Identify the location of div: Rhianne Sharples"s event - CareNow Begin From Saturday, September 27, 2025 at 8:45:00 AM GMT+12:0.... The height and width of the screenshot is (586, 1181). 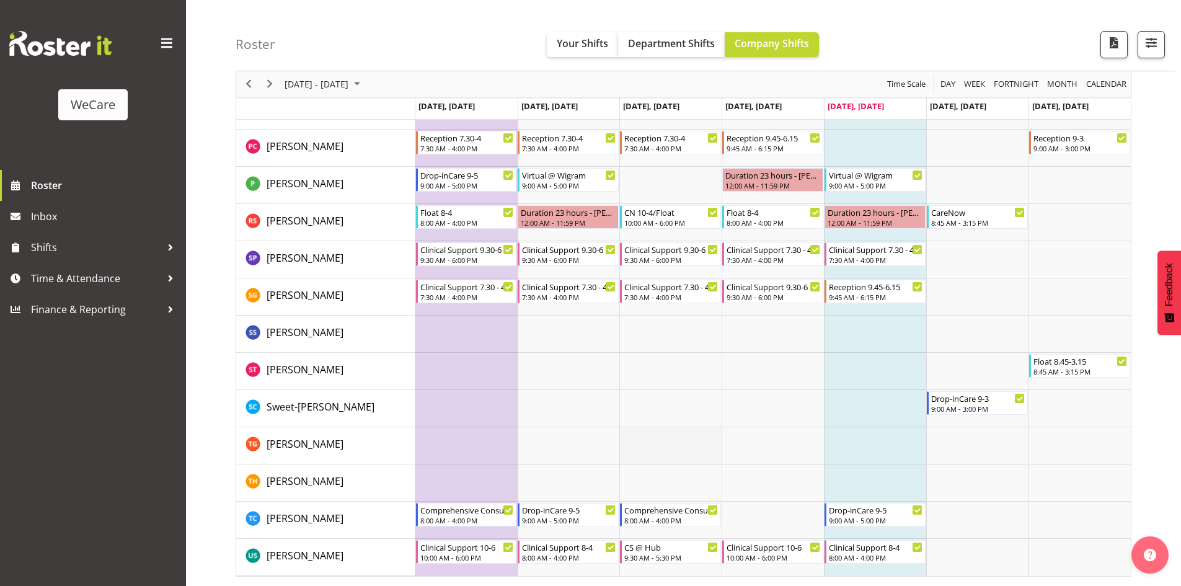
(977, 217).